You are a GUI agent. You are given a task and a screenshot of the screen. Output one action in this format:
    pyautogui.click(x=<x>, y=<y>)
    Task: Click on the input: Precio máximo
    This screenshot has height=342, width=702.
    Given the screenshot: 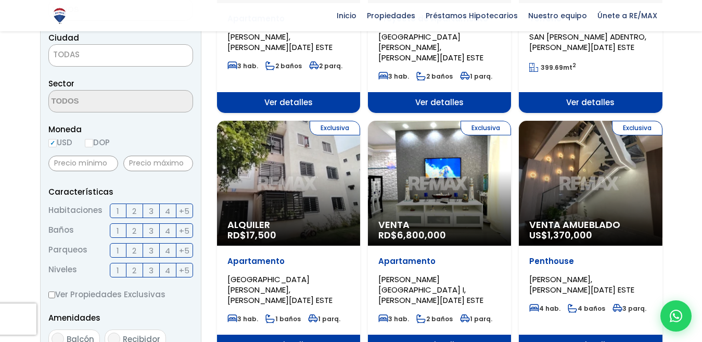 What is the action you would take?
    pyautogui.click(x=158, y=163)
    